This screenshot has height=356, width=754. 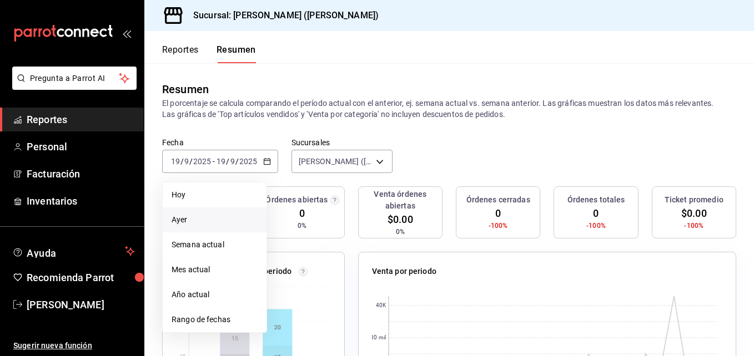 I want to click on button: open_drawer_menu, so click(x=127, y=33).